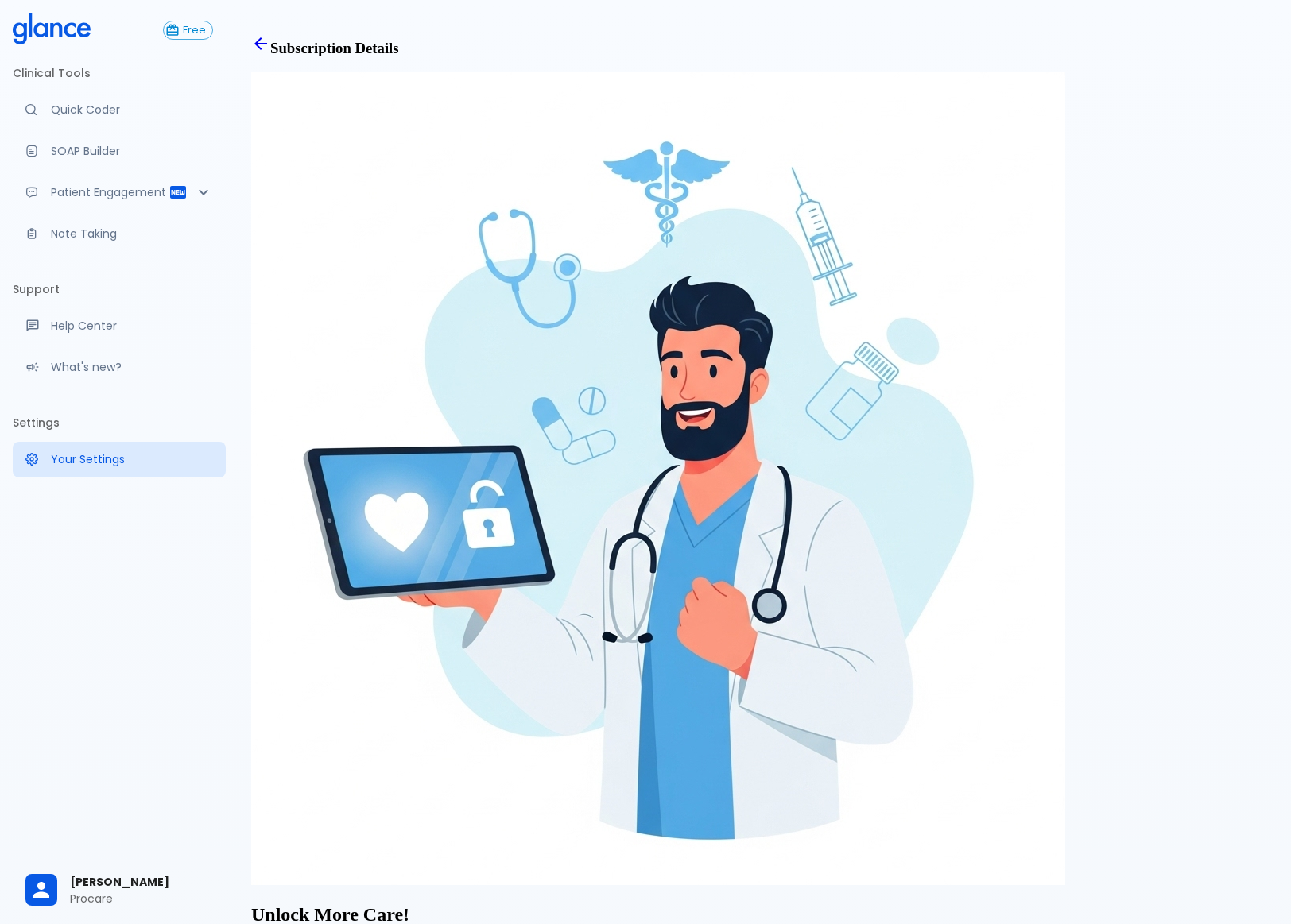  Describe the element at coordinates (119, 423) in the screenshot. I see `li: Settings` at that location.